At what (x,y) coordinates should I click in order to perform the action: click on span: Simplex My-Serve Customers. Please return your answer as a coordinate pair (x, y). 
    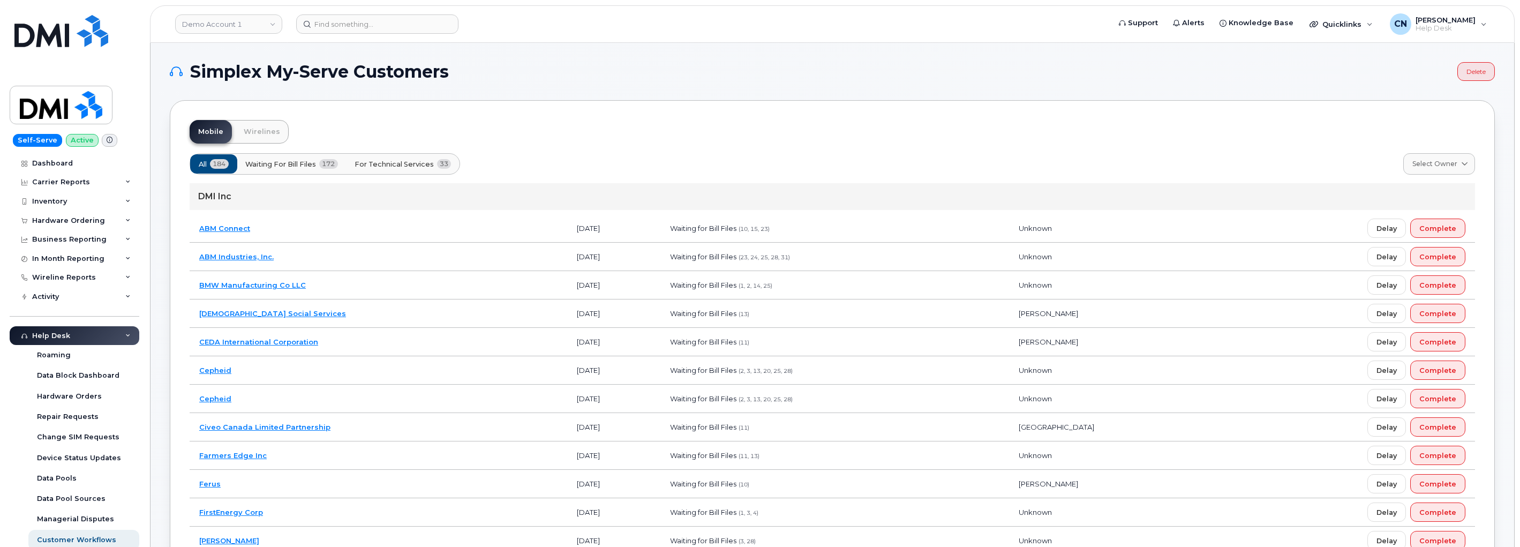
    Looking at the image, I should click on (319, 72).